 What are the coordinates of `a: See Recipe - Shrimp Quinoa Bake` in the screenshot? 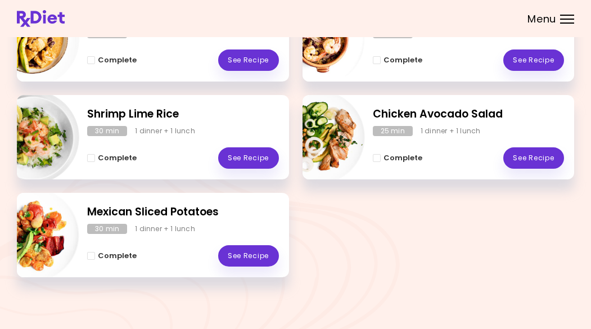 It's located at (534, 60).